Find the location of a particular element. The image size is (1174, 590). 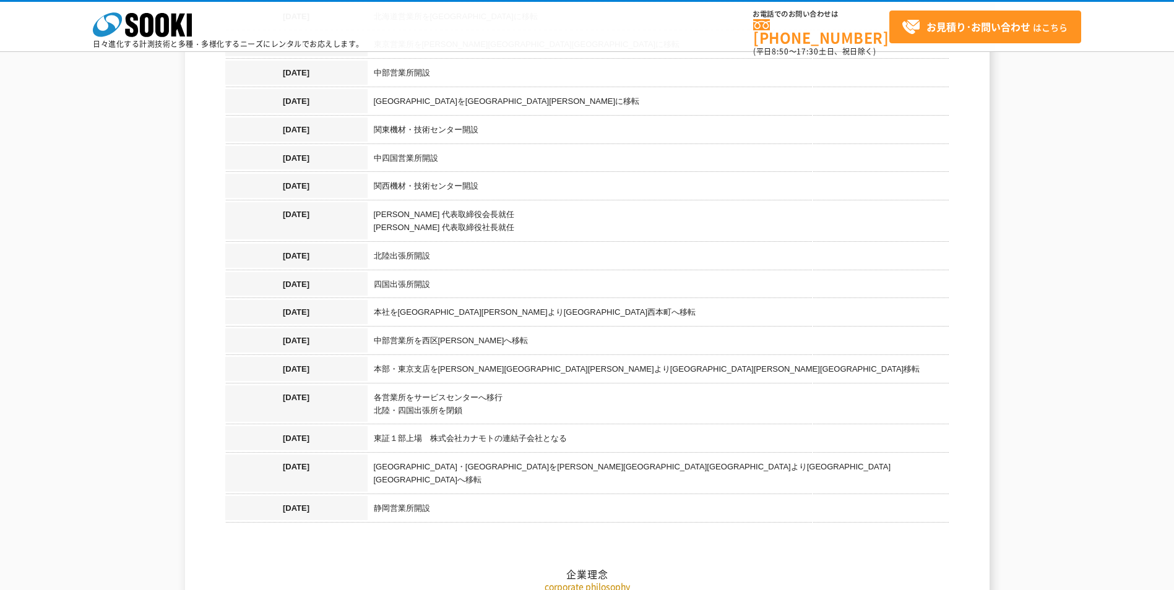

span: お電話でのお問い合わせは is located at coordinates (821, 14).